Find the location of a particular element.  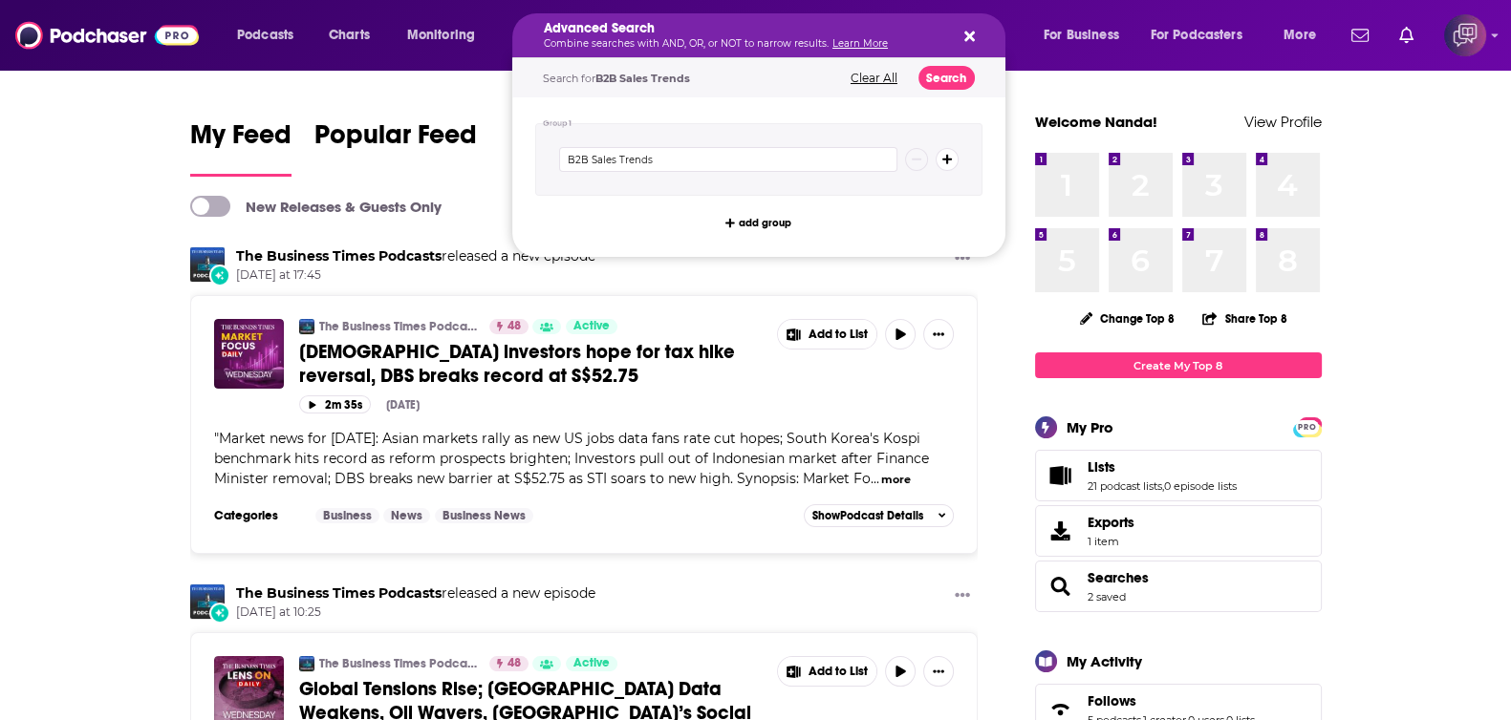

a: Searches is located at coordinates (1118, 578).